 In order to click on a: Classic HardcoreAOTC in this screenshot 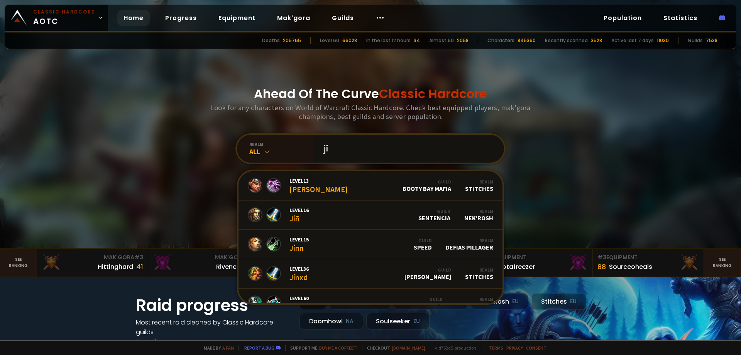, I will do `click(56, 18)`.